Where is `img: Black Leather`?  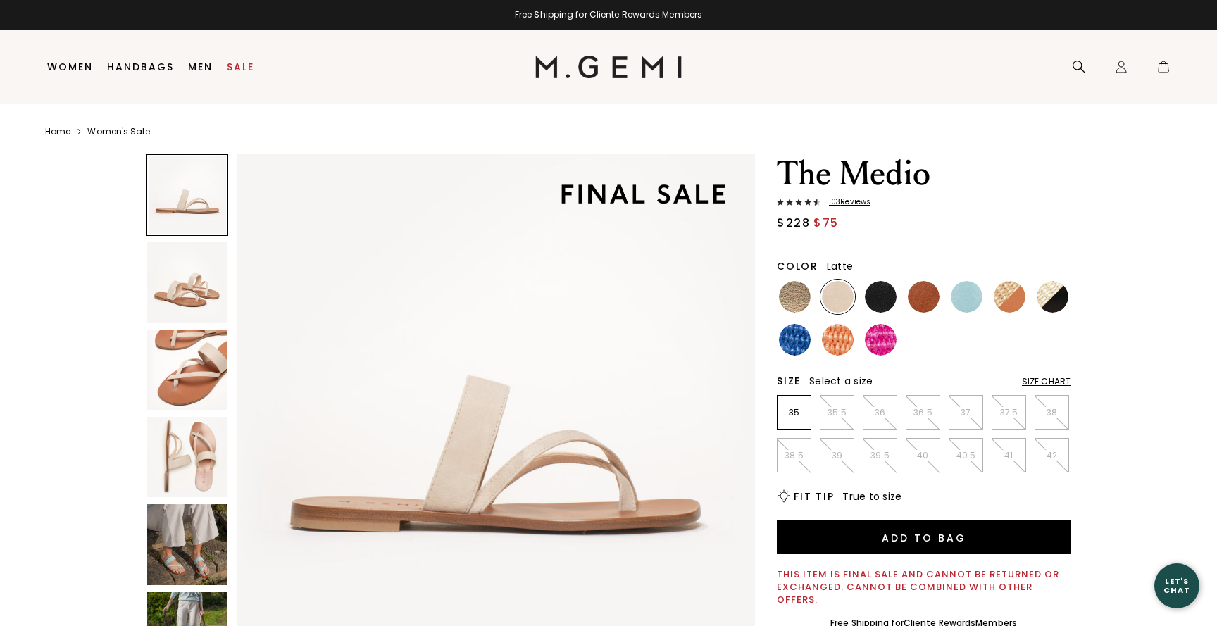
img: Black Leather is located at coordinates (880, 296).